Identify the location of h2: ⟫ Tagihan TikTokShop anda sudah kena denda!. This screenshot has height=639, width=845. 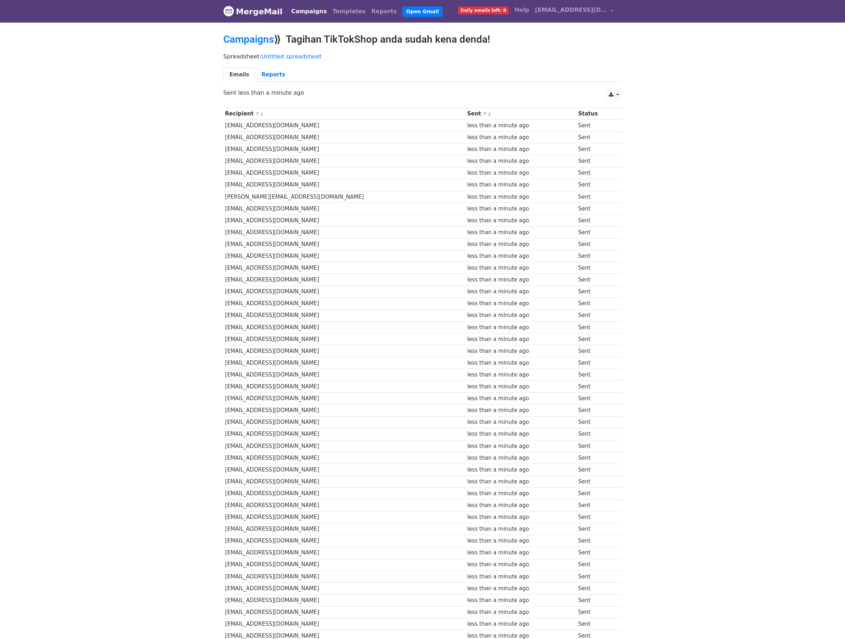
(422, 39).